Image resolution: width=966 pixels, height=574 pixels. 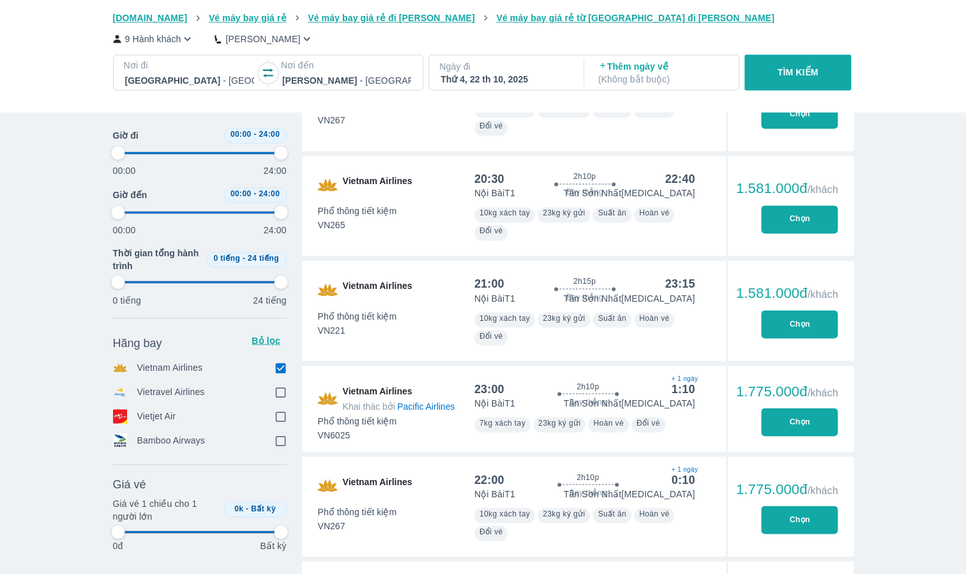 I want to click on span: Khai thác bởi, so click(x=369, y=406).